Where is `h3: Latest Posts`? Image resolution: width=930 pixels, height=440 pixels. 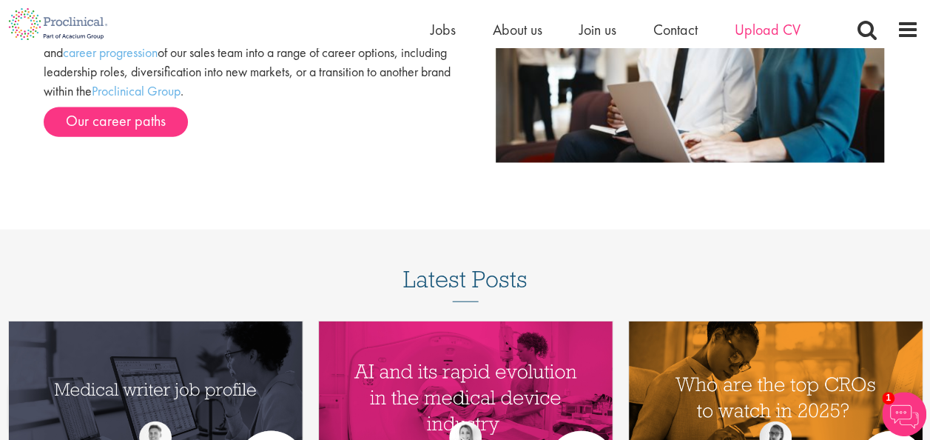 h3: Latest Posts is located at coordinates (466, 284).